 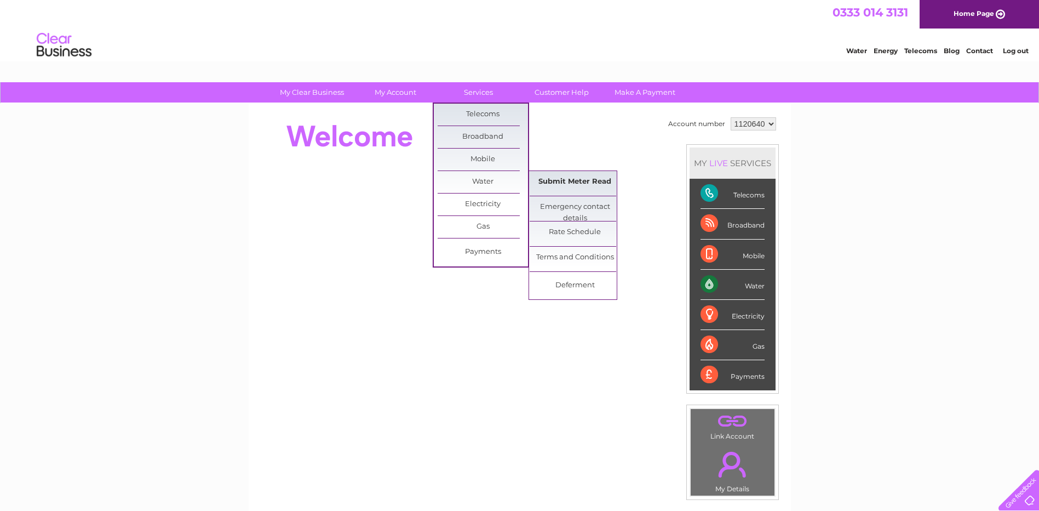 What do you see at coordinates (483, 137) in the screenshot?
I see `a: Broadband` at bounding box center [483, 137].